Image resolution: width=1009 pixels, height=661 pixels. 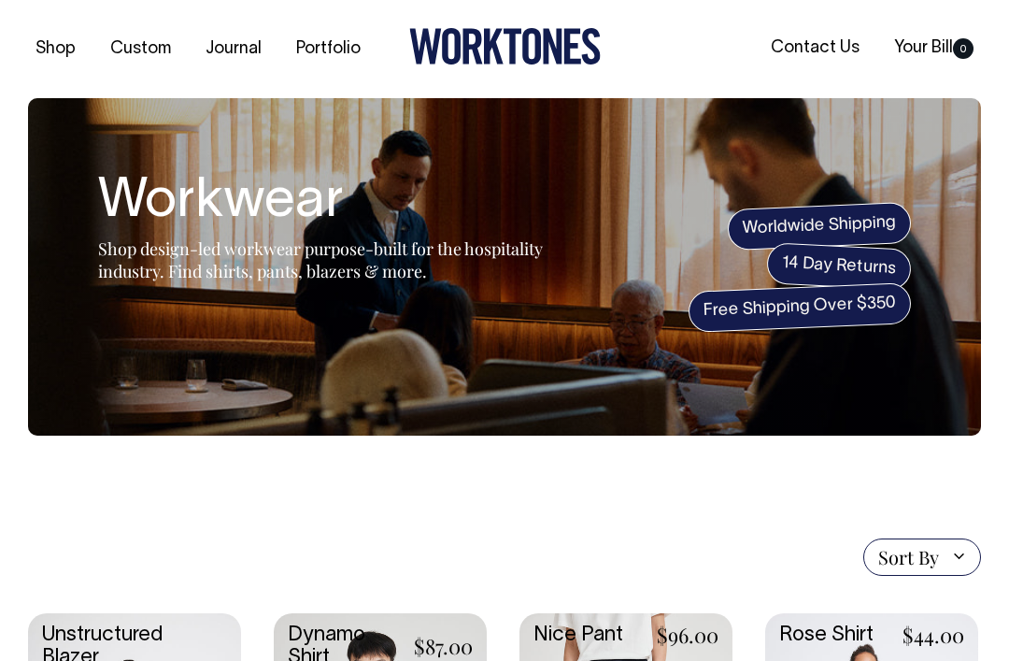 I want to click on a: Journal, so click(x=234, y=49).